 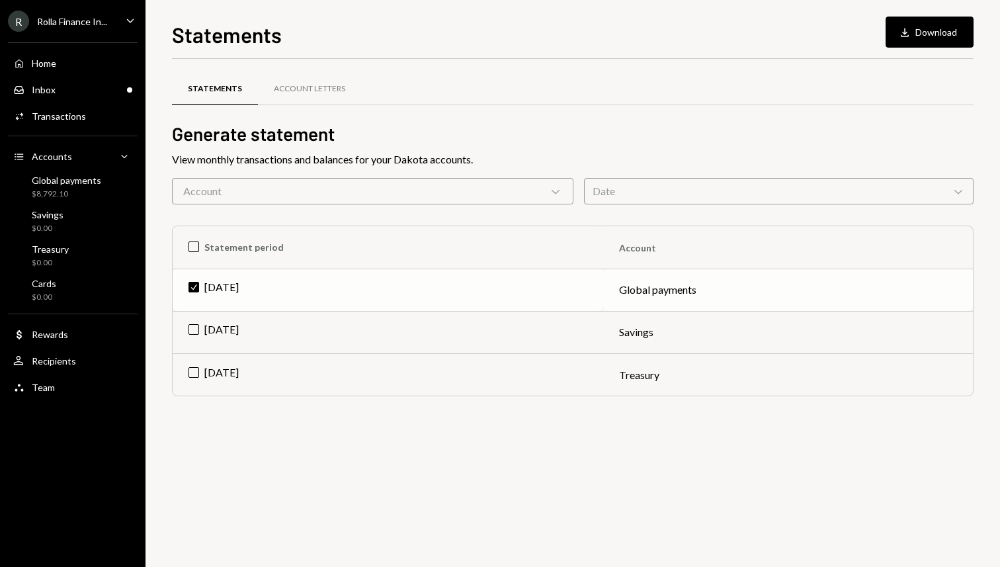 What do you see at coordinates (44, 89) in the screenshot?
I see `div: Inbox` at bounding box center [44, 89].